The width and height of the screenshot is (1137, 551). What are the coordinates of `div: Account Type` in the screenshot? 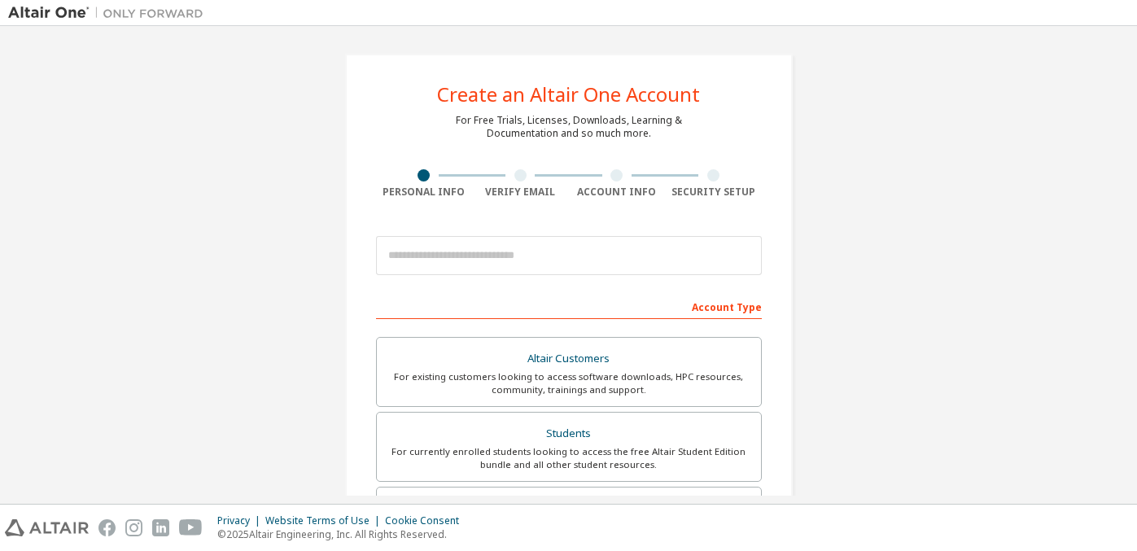 It's located at (569, 306).